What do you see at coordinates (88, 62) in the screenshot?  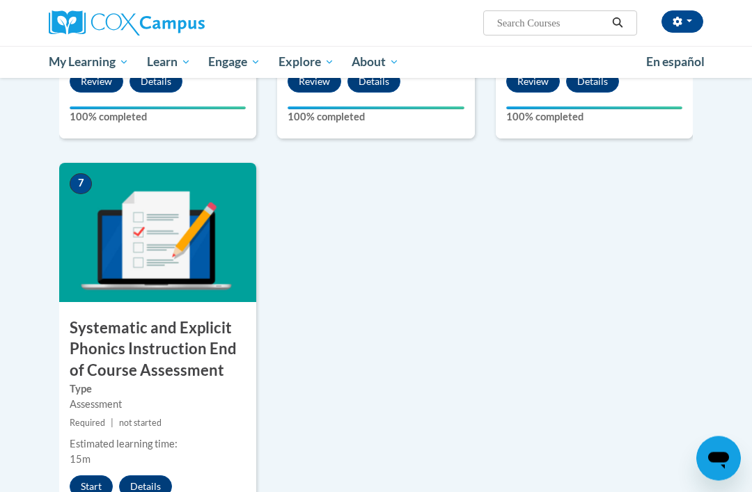 I see `span: My Learning` at bounding box center [88, 62].